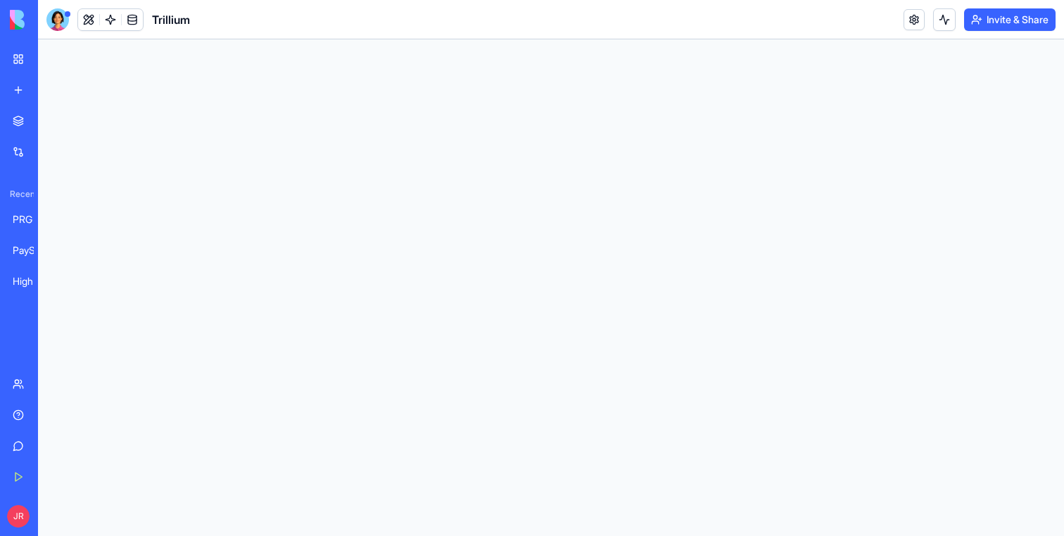  I want to click on div: PayScore, so click(32, 250).